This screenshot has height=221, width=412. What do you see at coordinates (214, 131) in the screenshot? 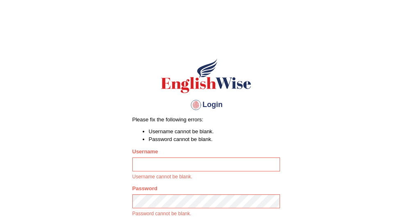
I see `li: Username cannot be blank.` at bounding box center [214, 131].